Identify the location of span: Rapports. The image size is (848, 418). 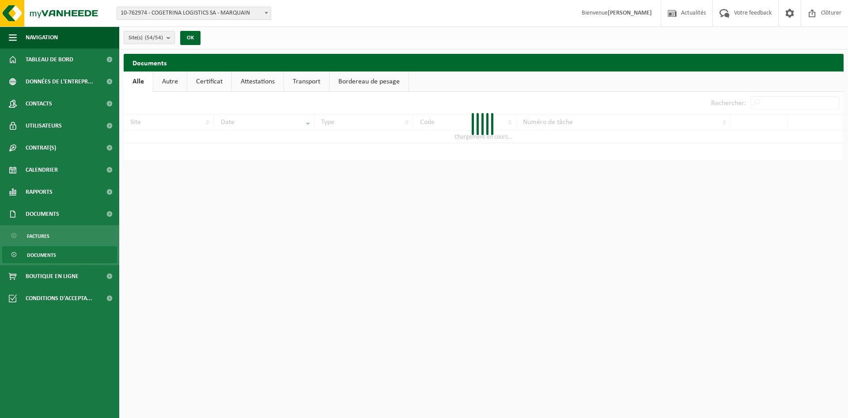
(39, 192).